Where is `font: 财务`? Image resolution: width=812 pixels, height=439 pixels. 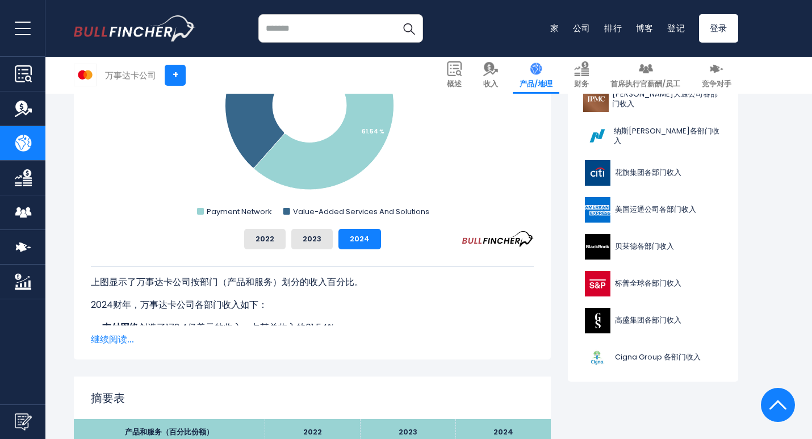
font: 财务 is located at coordinates (582, 83).